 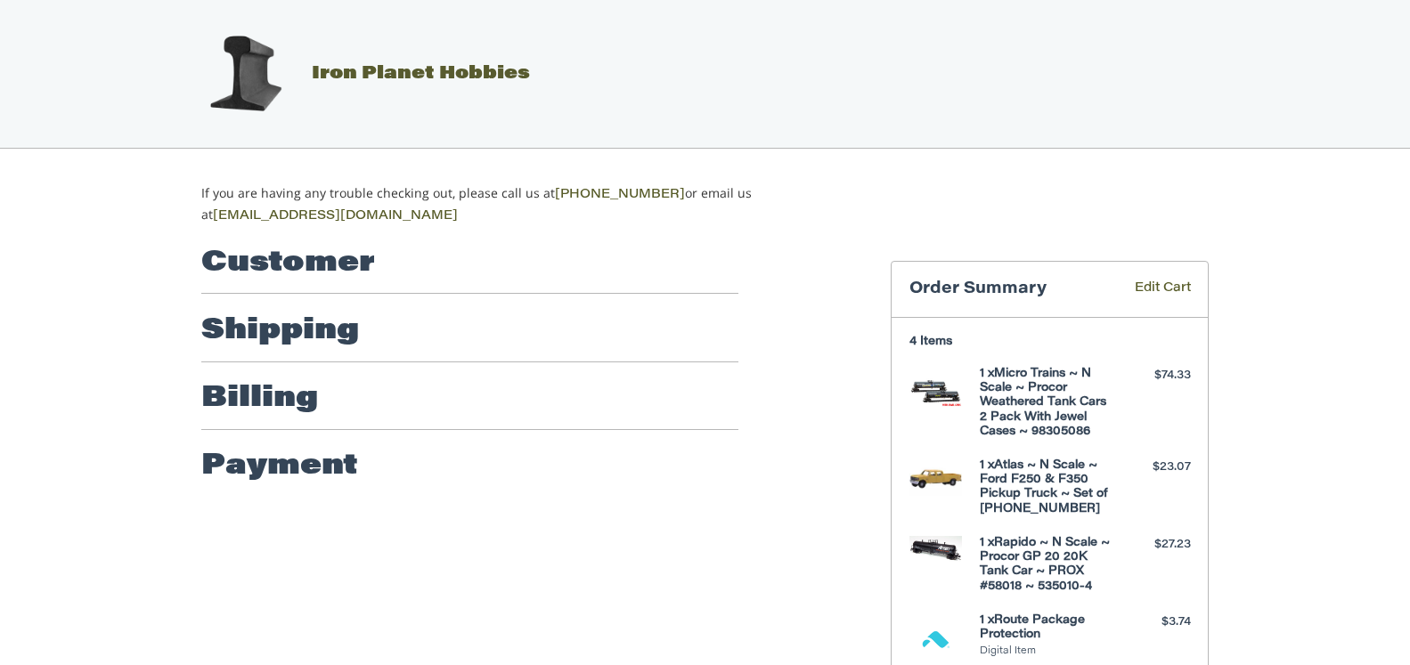 I want to click on h3: Order Summary, so click(x=1009, y=289).